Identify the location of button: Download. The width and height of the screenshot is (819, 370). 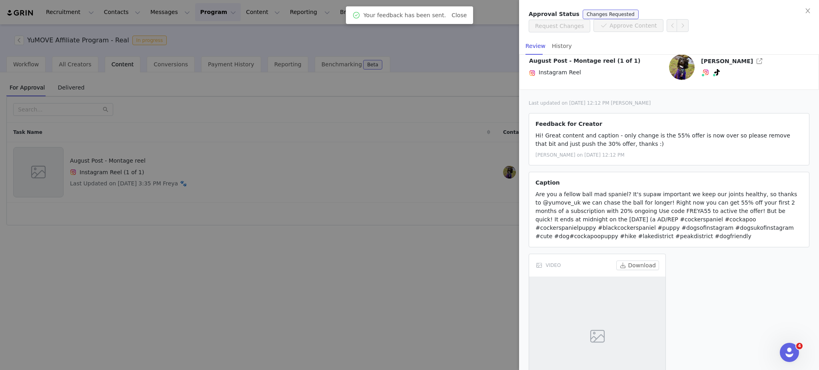
(638, 266).